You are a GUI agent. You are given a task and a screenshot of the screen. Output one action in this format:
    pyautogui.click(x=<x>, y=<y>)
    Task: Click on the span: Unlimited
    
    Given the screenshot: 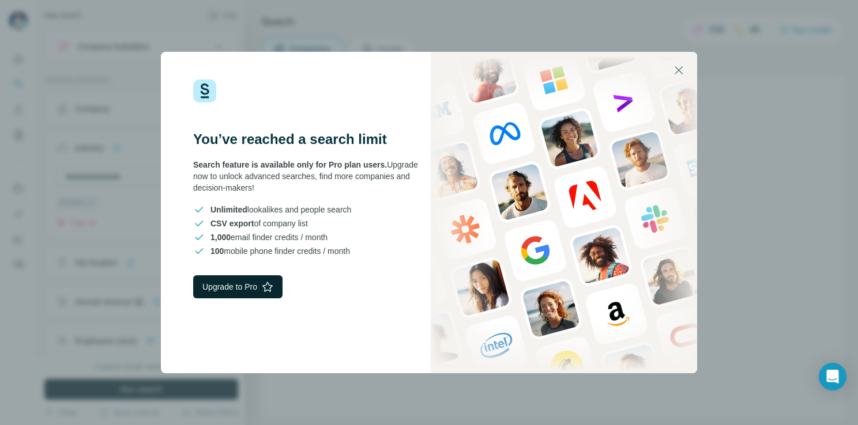 What is the action you would take?
    pyautogui.click(x=229, y=210)
    